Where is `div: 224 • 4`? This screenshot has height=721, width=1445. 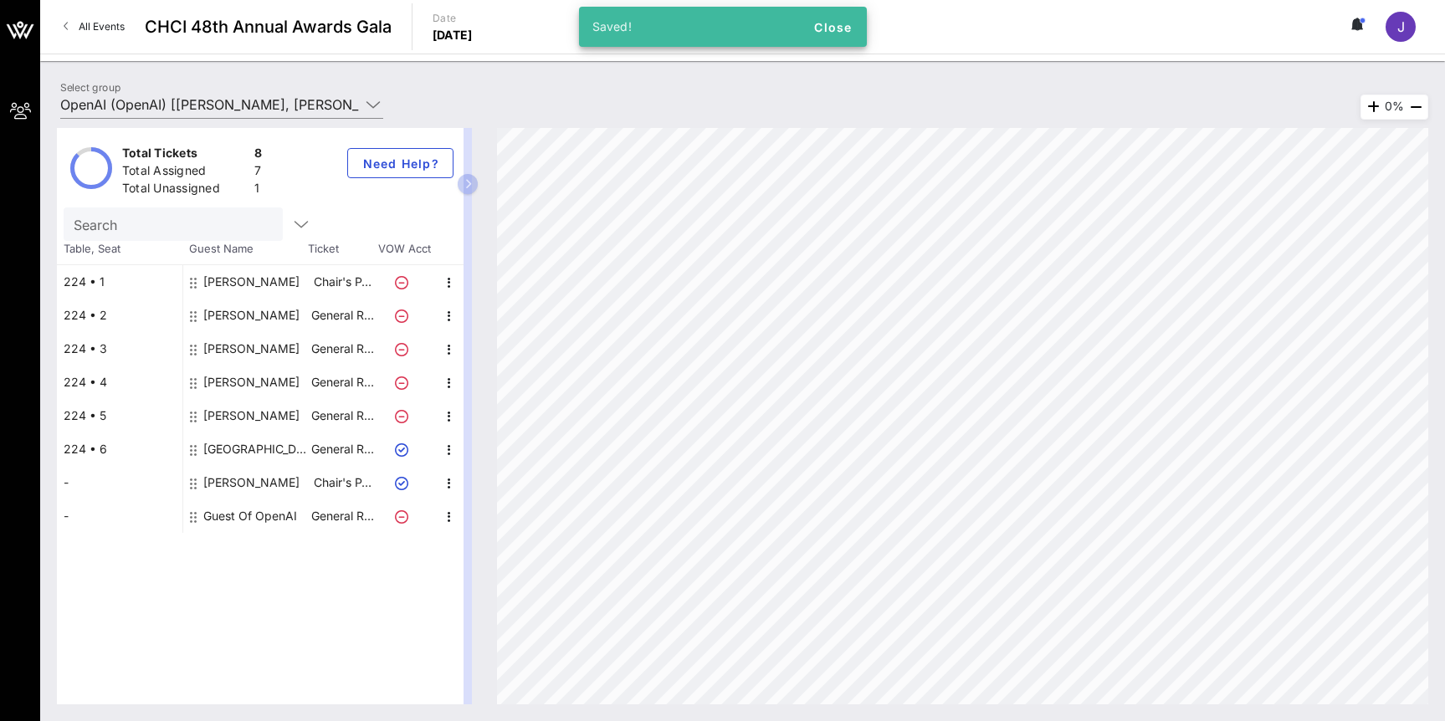 div: 224 • 4 is located at coordinates (120, 382).